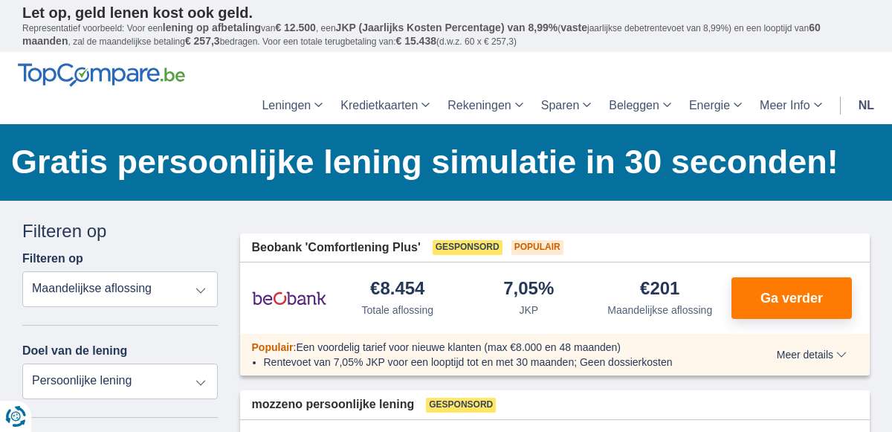 This screenshot has width=892, height=432. Describe the element at coordinates (333, 404) in the screenshot. I see `span: mozzeno persoonlijke lening` at that location.